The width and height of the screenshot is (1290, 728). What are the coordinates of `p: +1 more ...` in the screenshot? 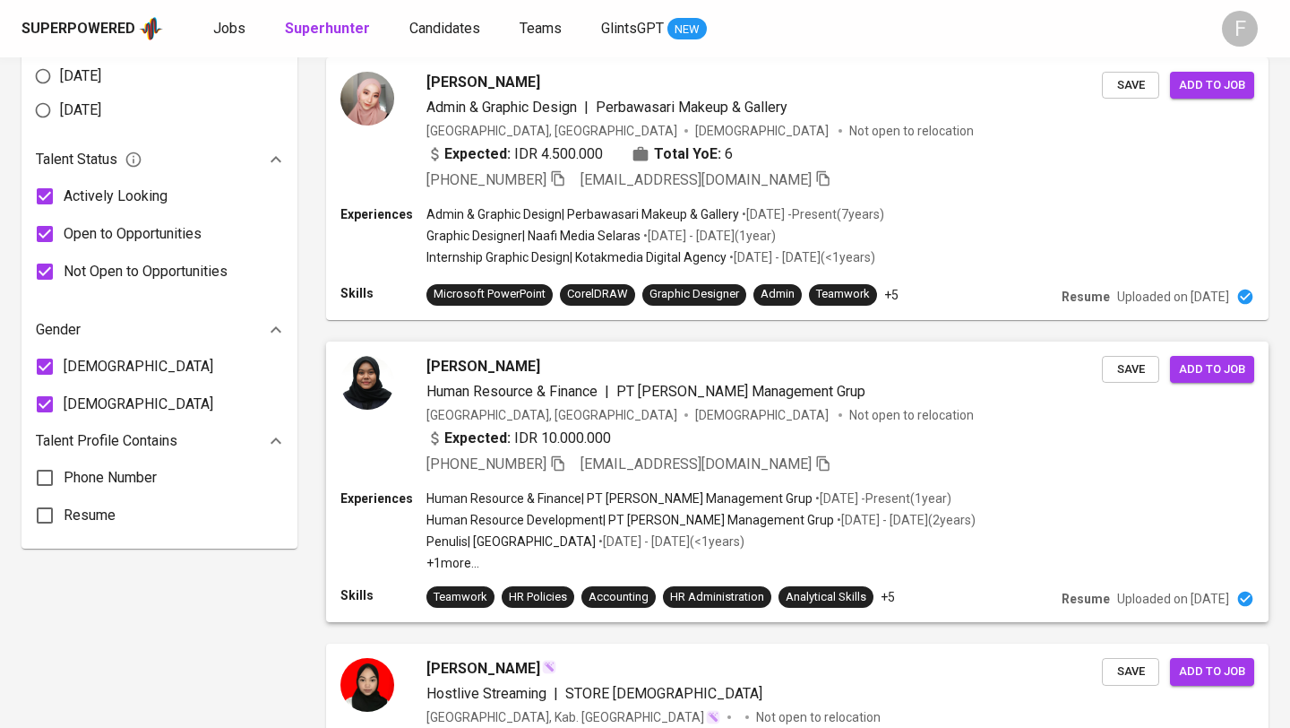 It's located at (701, 563).